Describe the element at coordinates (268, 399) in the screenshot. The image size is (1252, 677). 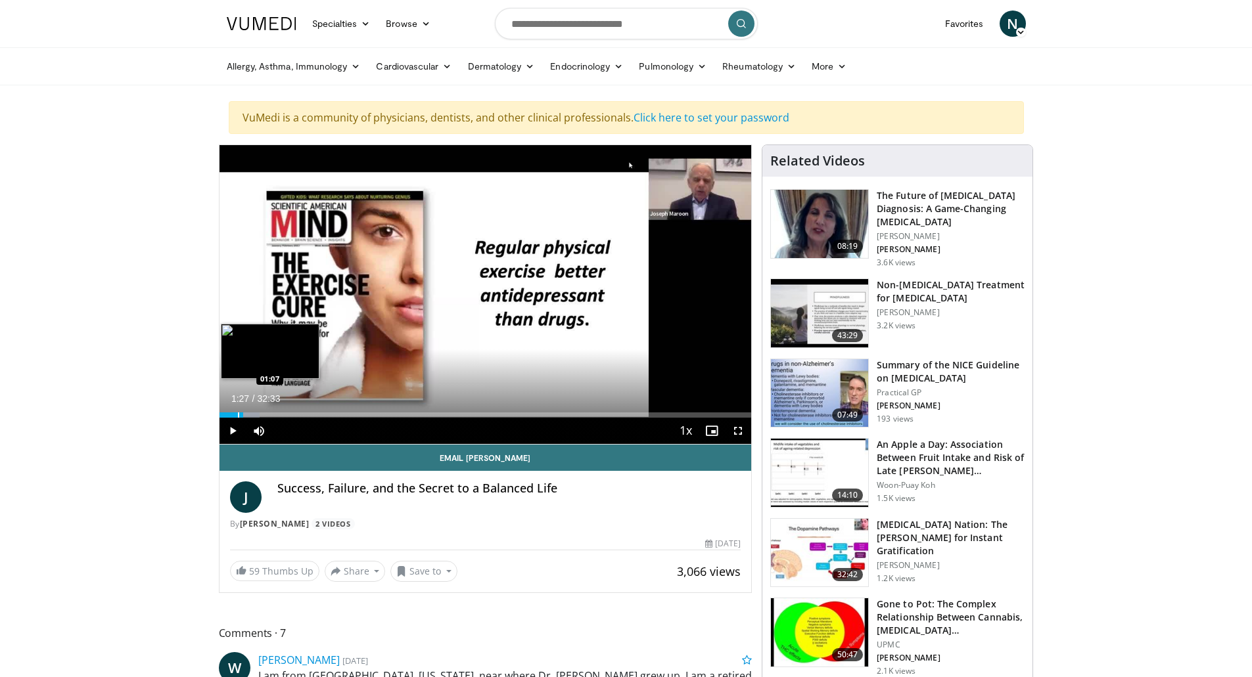
I see `span: 32:33` at that location.